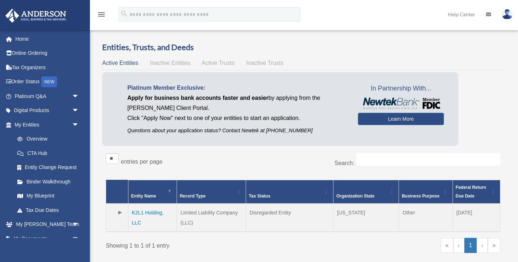  I want to click on a: My Documentsarrow_drop_down, so click(47, 238).